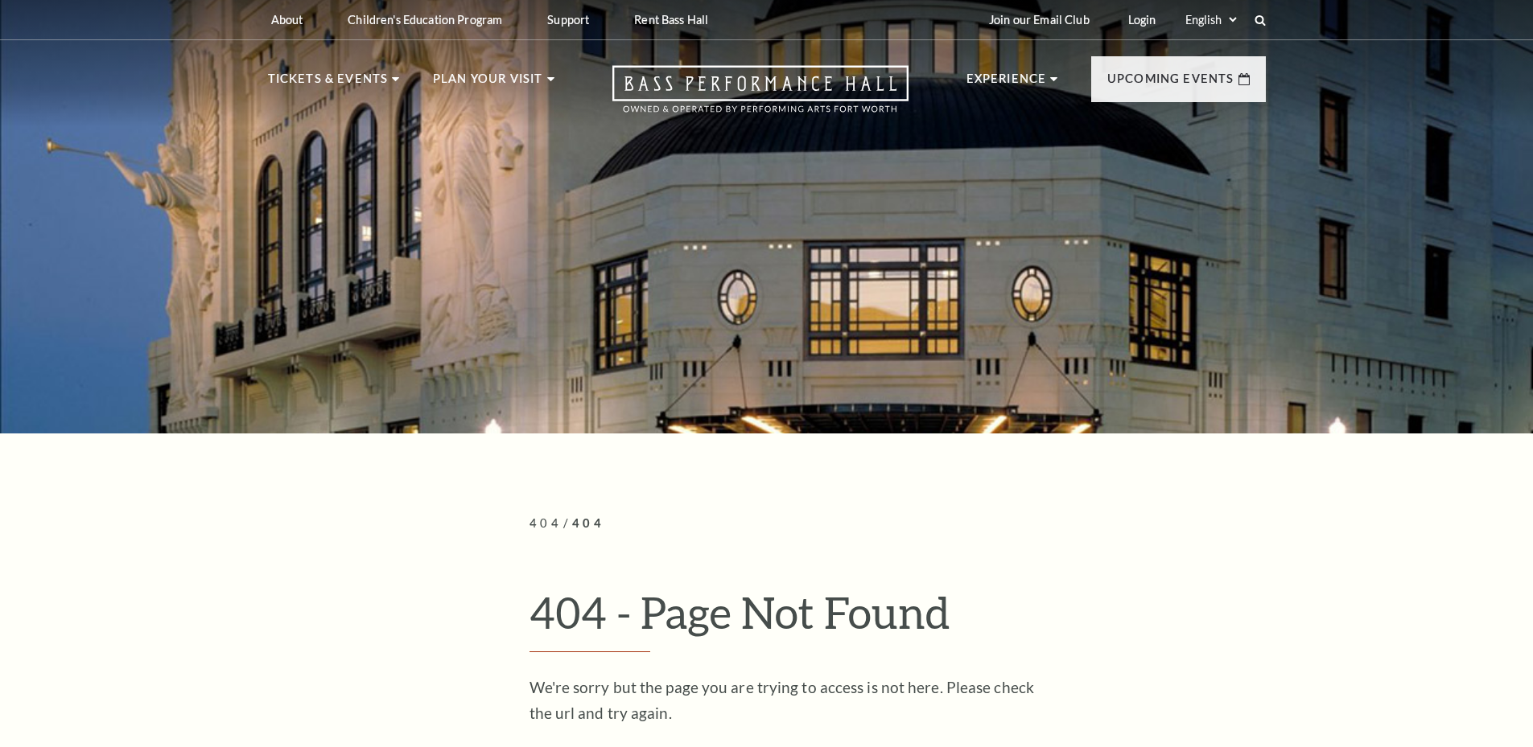 The image size is (1533, 747). What do you see at coordinates (791, 701) in the screenshot?
I see `p: We're sorry but the page you are trying to access is not here. Please check the url and try again.` at bounding box center [791, 701].